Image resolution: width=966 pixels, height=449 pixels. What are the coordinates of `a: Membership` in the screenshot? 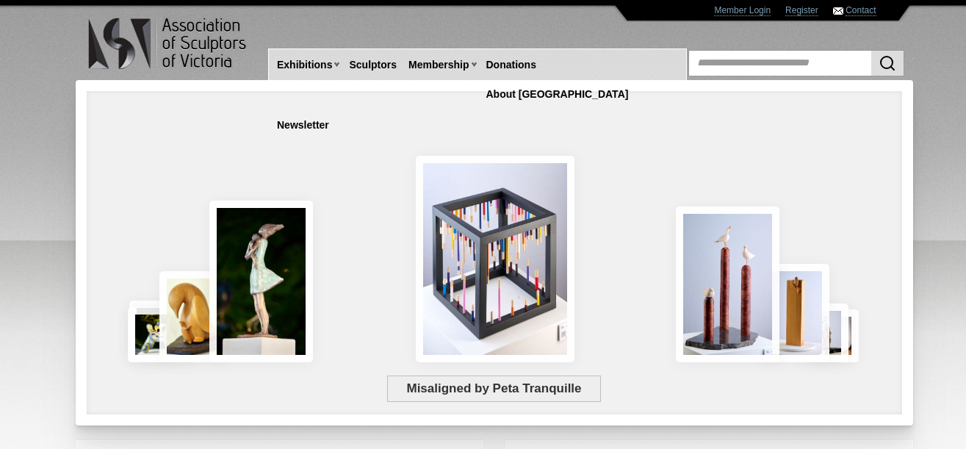 It's located at (439, 65).